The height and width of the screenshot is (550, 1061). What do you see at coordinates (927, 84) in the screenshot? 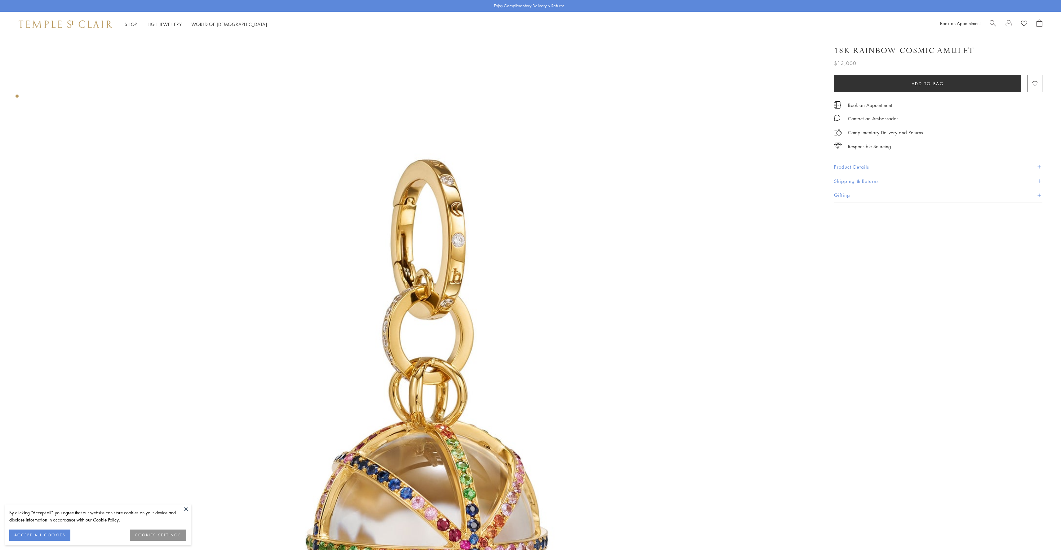
I see `span: Add to bag` at bounding box center [927, 84].